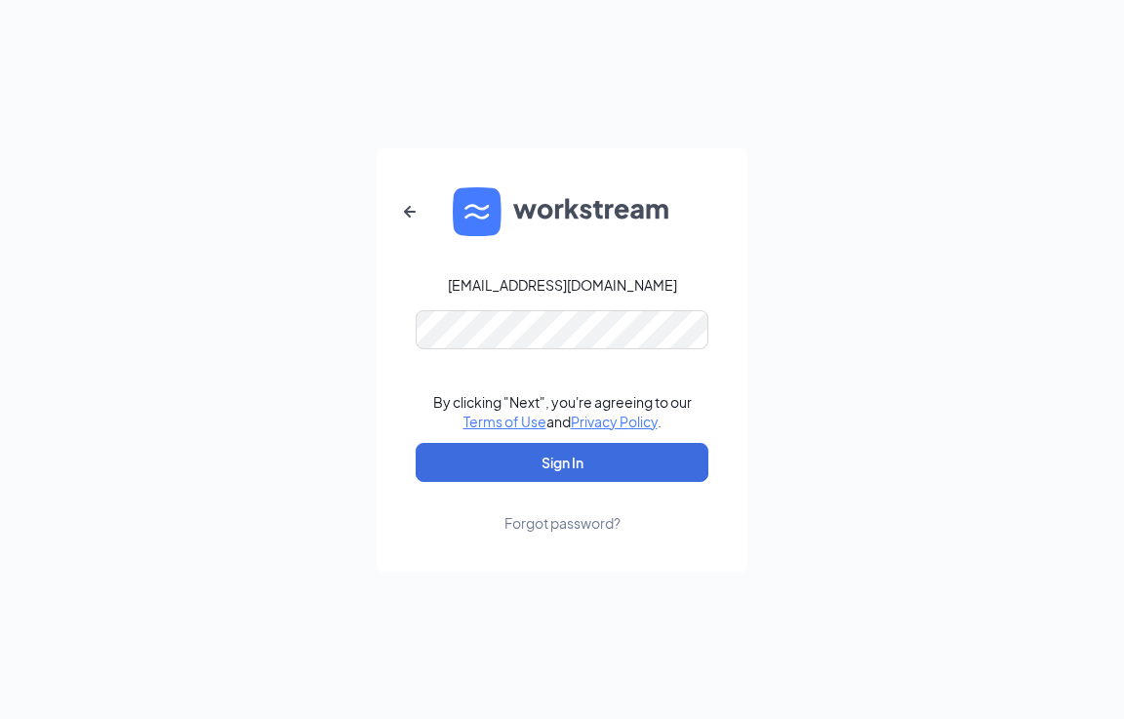  What do you see at coordinates (504, 421) in the screenshot?
I see `a: Terms of Use` at bounding box center [504, 421].